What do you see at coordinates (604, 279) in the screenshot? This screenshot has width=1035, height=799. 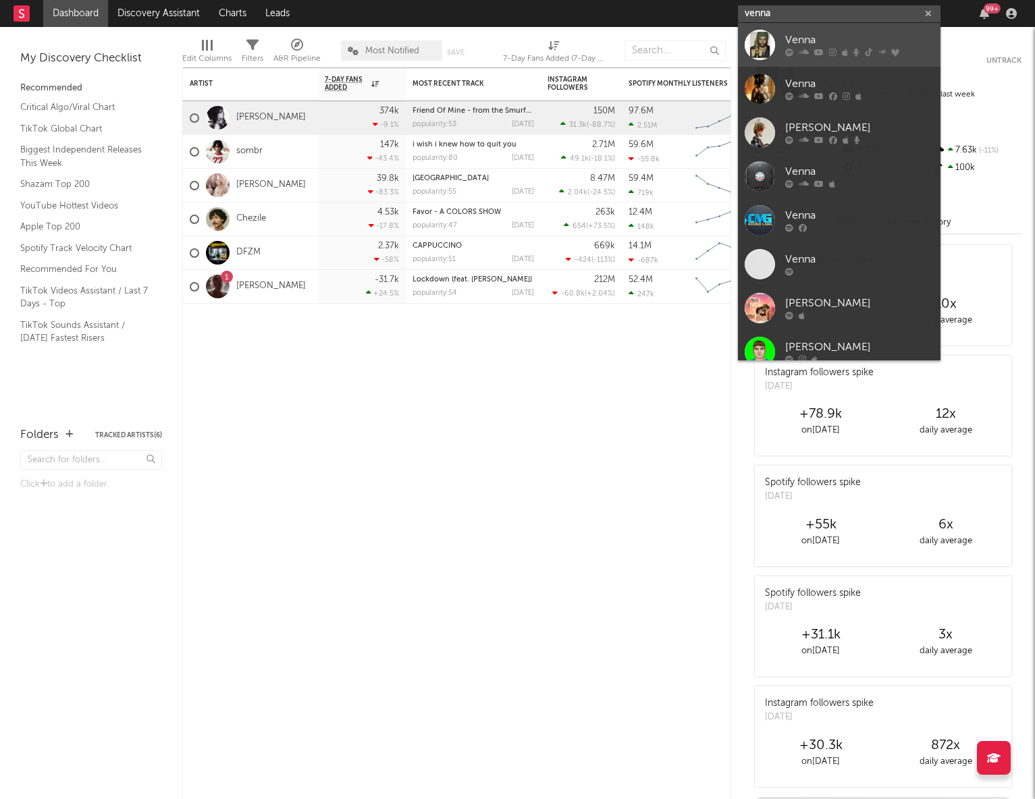 I see `div: 212M` at bounding box center [604, 279].